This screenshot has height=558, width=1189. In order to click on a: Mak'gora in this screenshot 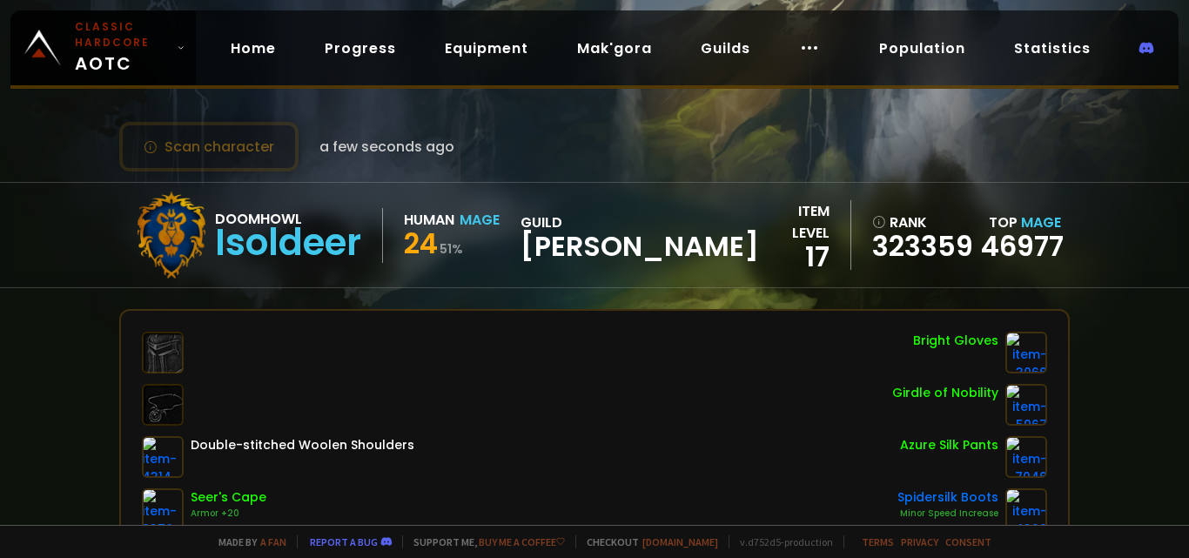, I will do `click(614, 48)`.